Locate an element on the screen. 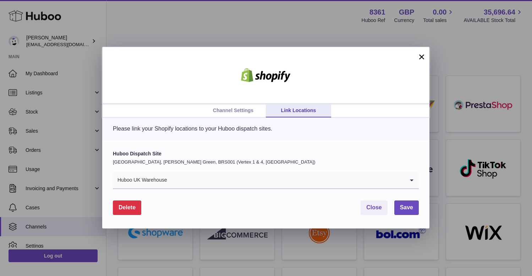 The image size is (532, 276). p: Please link your Shopify locations to your Huboo dispatch sites. is located at coordinates (266, 129).